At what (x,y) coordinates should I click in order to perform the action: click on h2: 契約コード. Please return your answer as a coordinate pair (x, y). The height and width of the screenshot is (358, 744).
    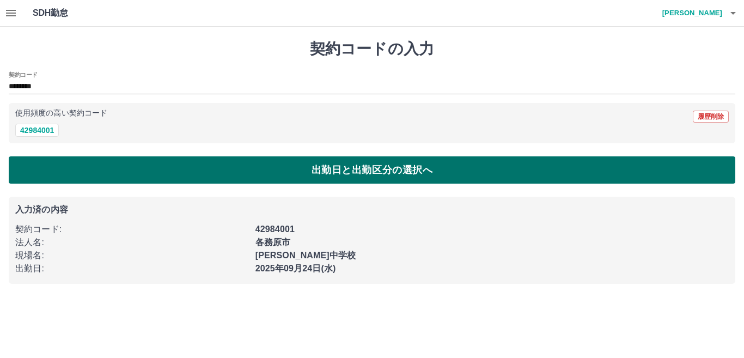
    Looking at the image, I should click on (23, 75).